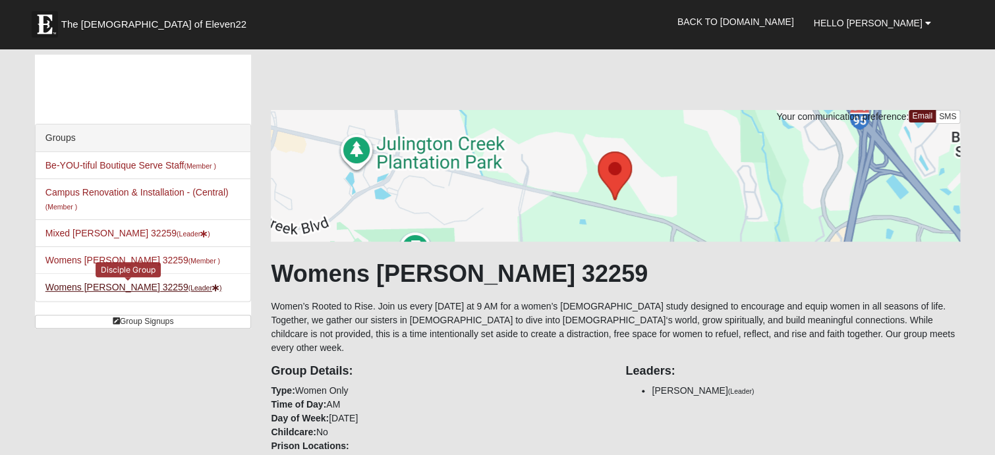  Describe the element at coordinates (842, 117) in the screenshot. I see `span: Your communication preference:` at that location.